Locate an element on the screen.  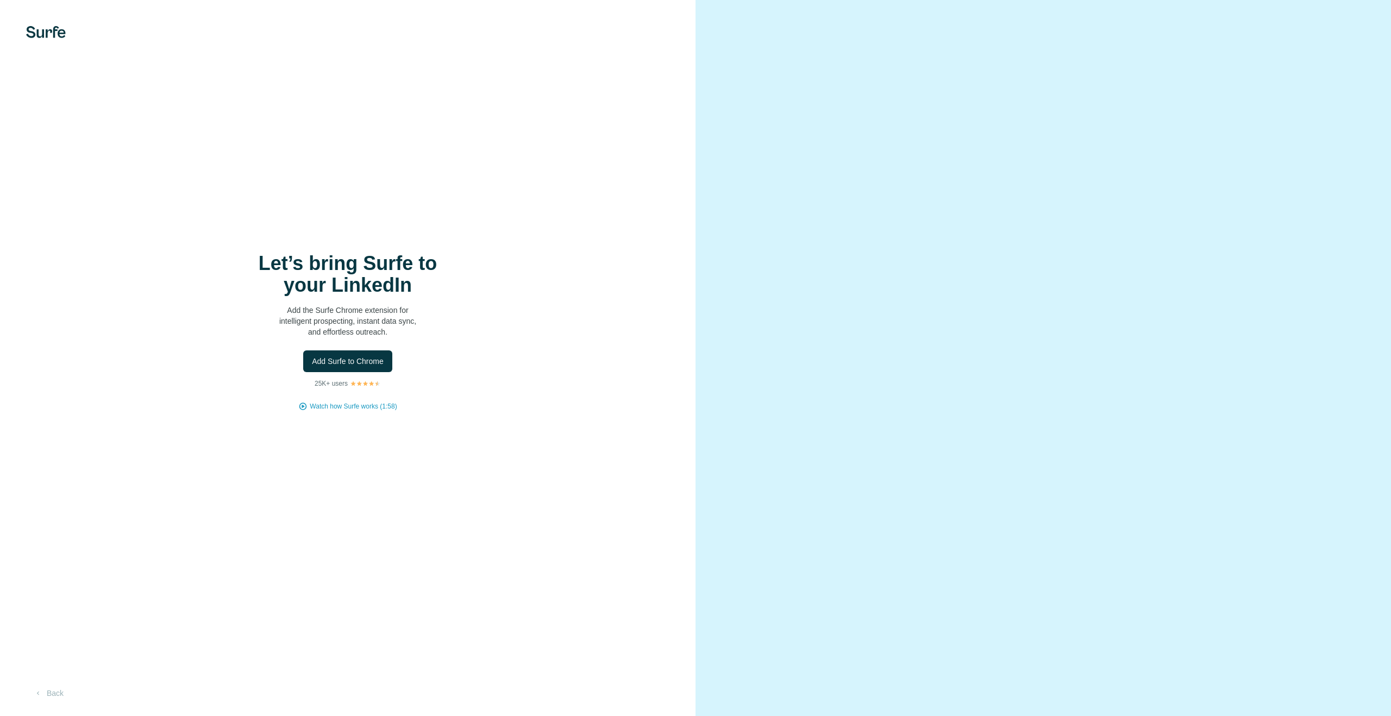
button: Add Surfe to Chrome is located at coordinates (348, 361).